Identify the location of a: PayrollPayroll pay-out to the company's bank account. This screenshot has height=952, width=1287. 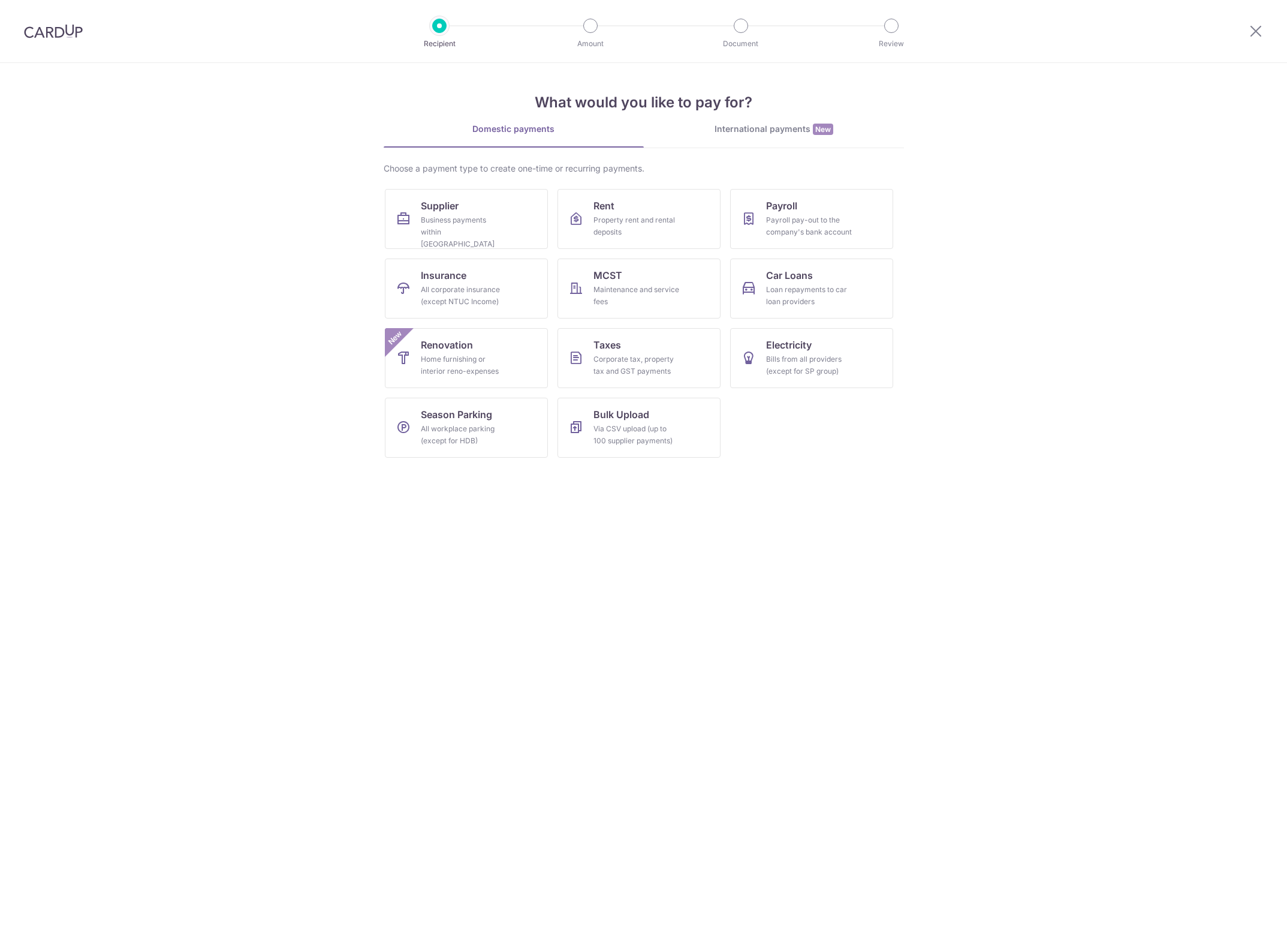
(812, 219).